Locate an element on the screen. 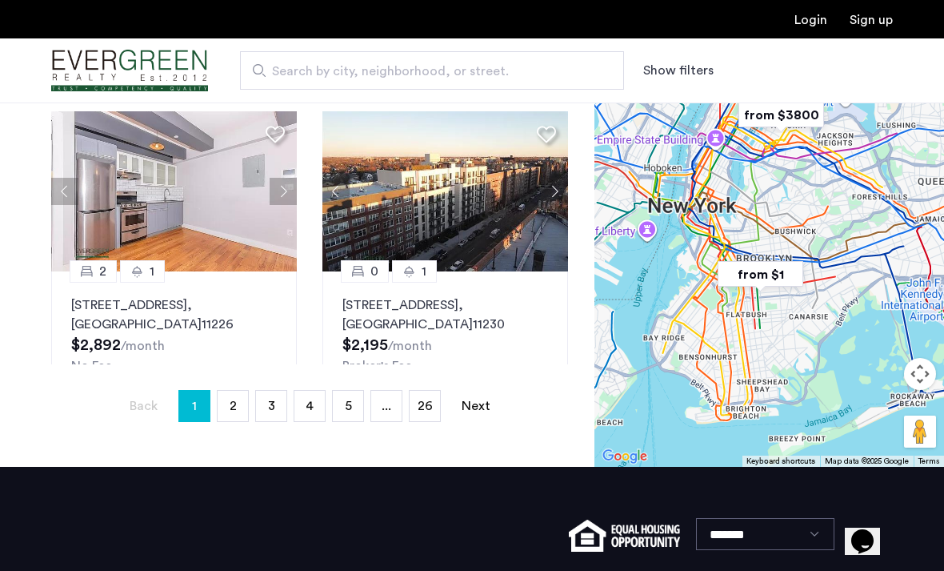 Image resolution: width=944 pixels, height=571 pixels. div: from $1 is located at coordinates (760, 274).